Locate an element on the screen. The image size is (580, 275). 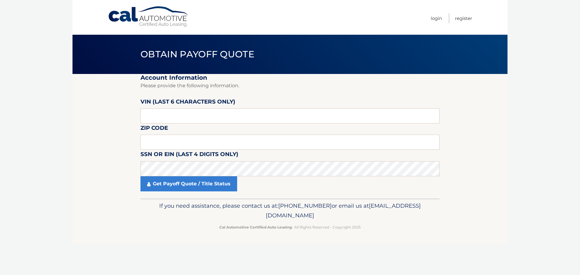
a: Login is located at coordinates (436, 18).